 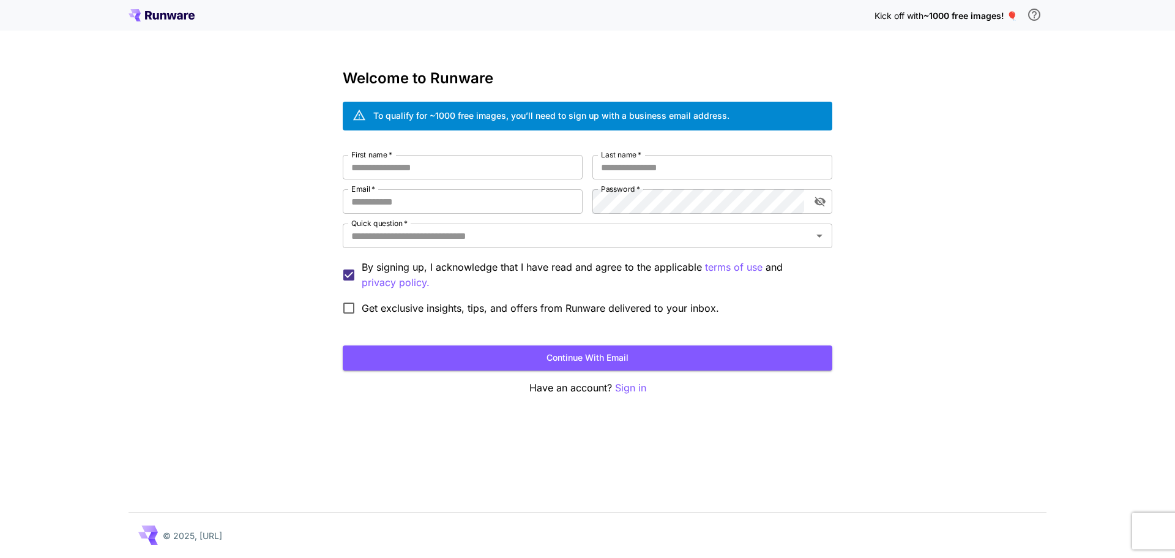 I want to click on button: Continue with email, so click(x=588, y=357).